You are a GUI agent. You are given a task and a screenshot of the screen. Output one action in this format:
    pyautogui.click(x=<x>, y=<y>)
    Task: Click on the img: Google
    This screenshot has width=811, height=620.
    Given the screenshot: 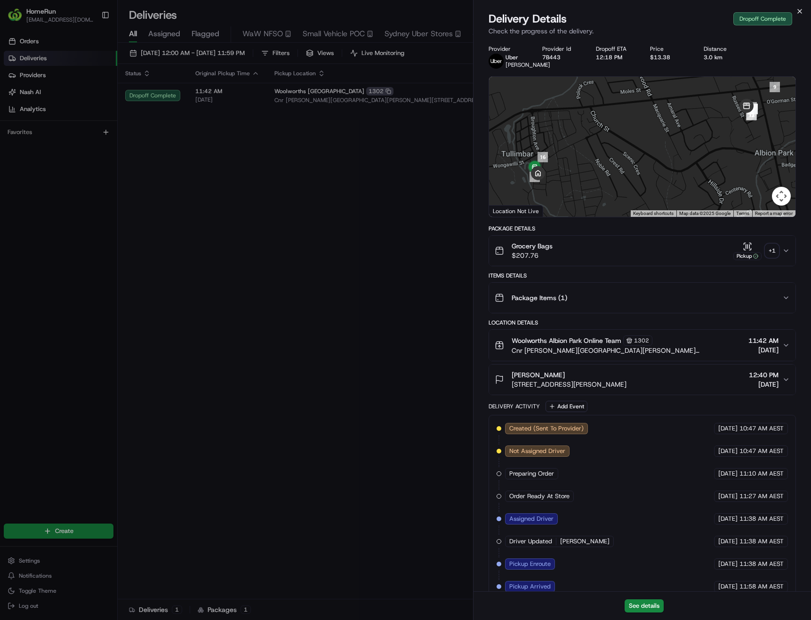 What is the action you would take?
    pyautogui.click(x=507, y=211)
    